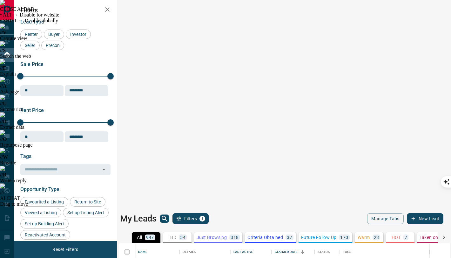 The image size is (451, 258). Describe the element at coordinates (86, 213) in the screenshot. I see `div: Set up Listing Alert` at that location.